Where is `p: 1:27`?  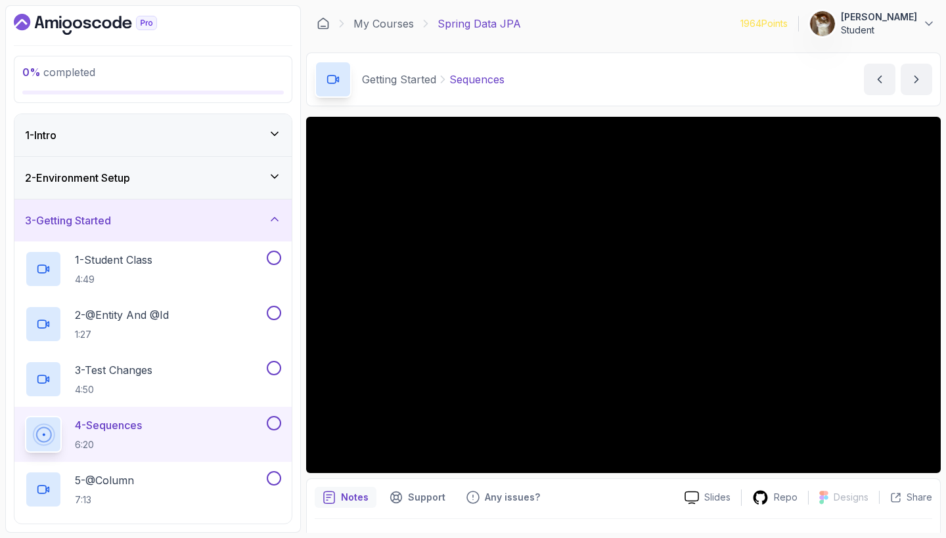 p: 1:27 is located at coordinates (121, 335).